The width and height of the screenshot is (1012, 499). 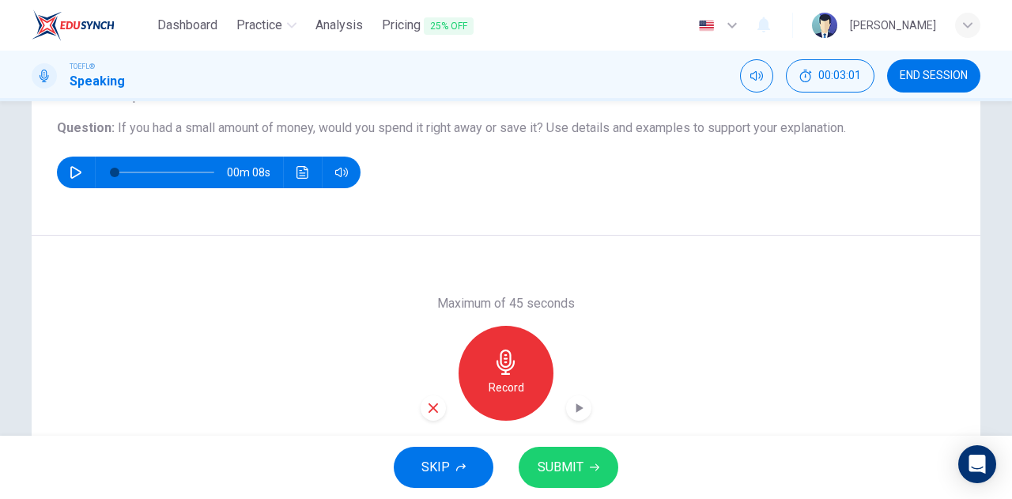 I want to click on div: Hide, so click(x=831, y=76).